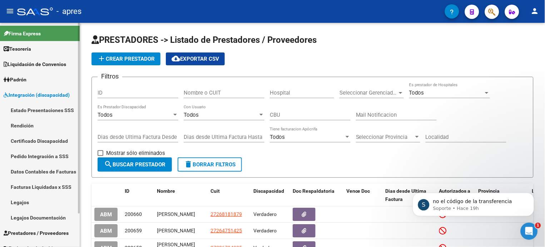 The height and width of the screenshot is (247, 545). Describe the element at coordinates (133, 231) in the screenshot. I see `span: 200659` at that location.